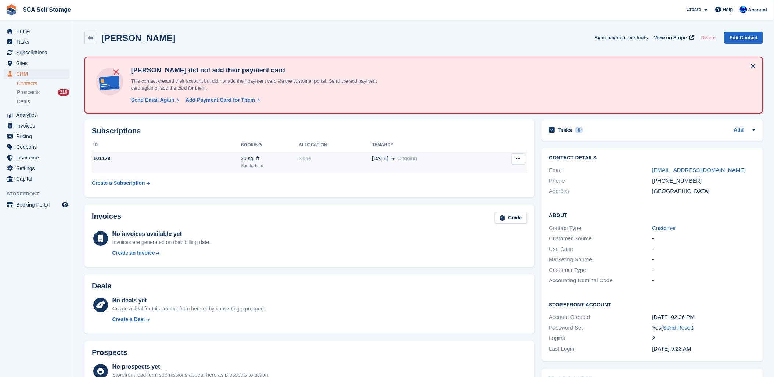 This screenshot has height=377, width=774. Describe the element at coordinates (600, 170) in the screenshot. I see `div: Email` at that location.